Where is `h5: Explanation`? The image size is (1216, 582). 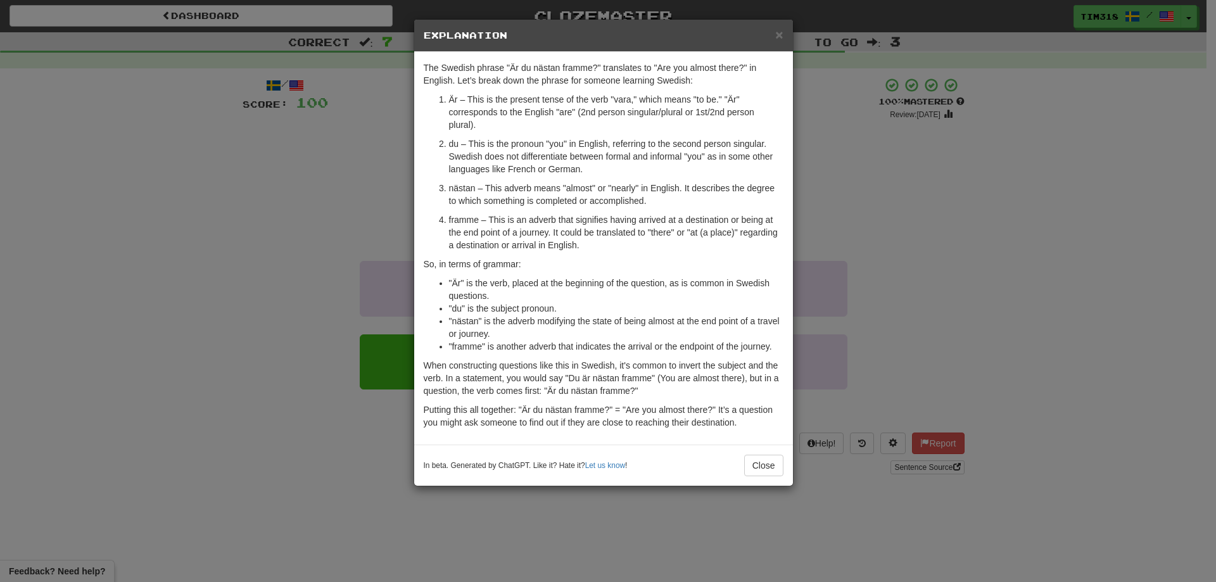
h5: Explanation is located at coordinates (604, 35).